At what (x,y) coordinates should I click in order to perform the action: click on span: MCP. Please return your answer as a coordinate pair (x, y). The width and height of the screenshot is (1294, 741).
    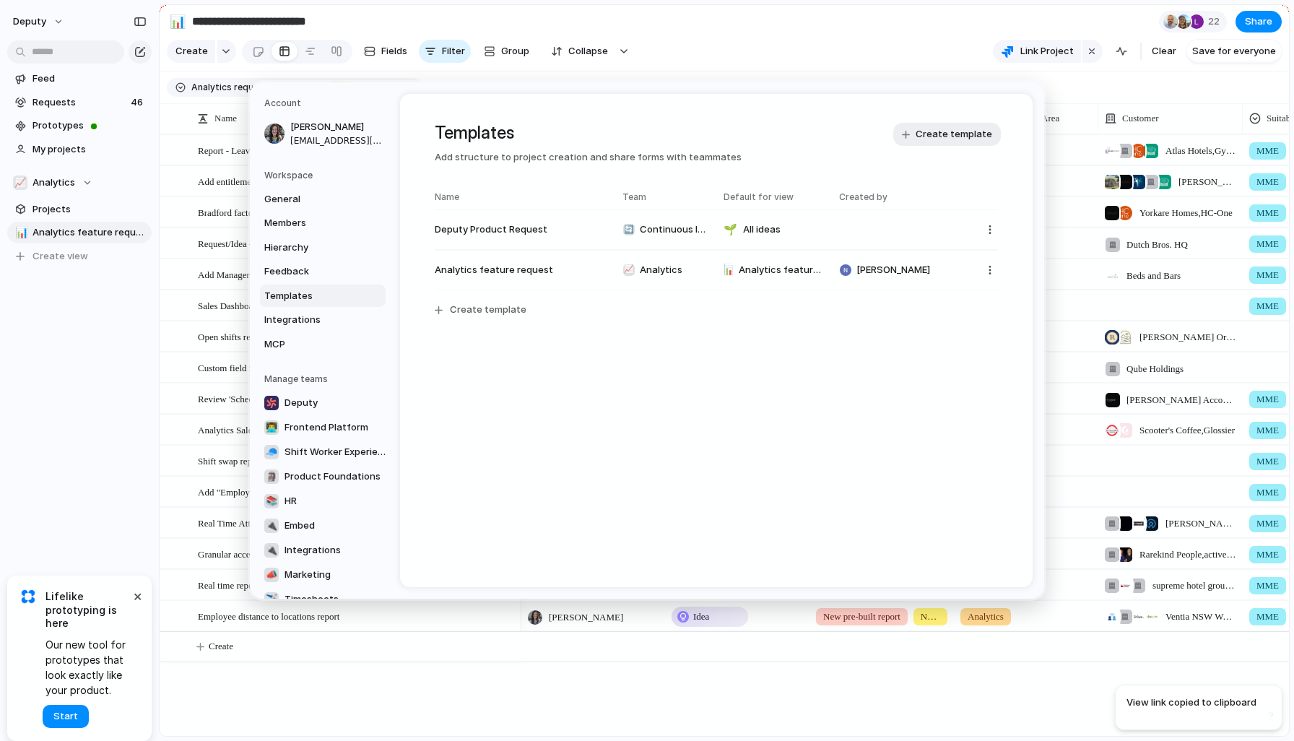
    Looking at the image, I should click on (310, 344).